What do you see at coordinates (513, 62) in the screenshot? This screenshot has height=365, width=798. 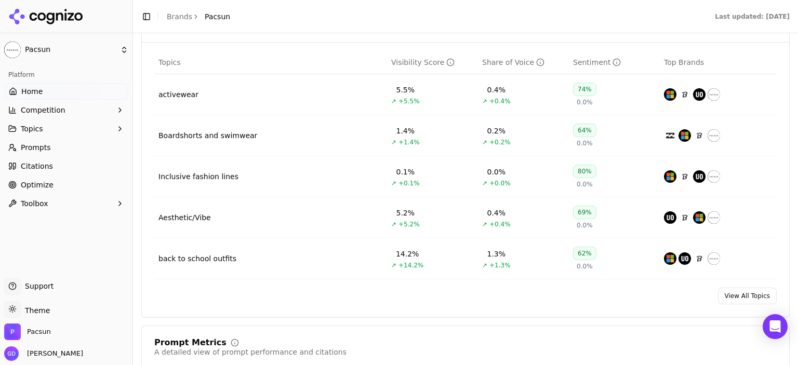 I see `div: Share of Voice` at bounding box center [513, 62].